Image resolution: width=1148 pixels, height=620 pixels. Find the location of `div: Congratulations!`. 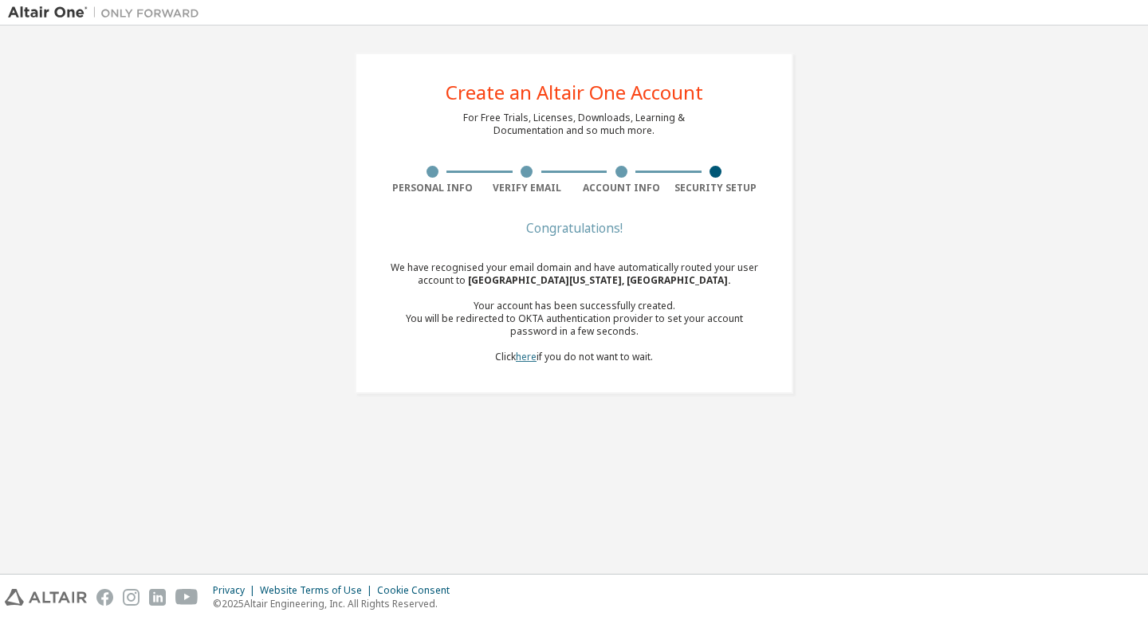

div: Congratulations! is located at coordinates (574, 228).